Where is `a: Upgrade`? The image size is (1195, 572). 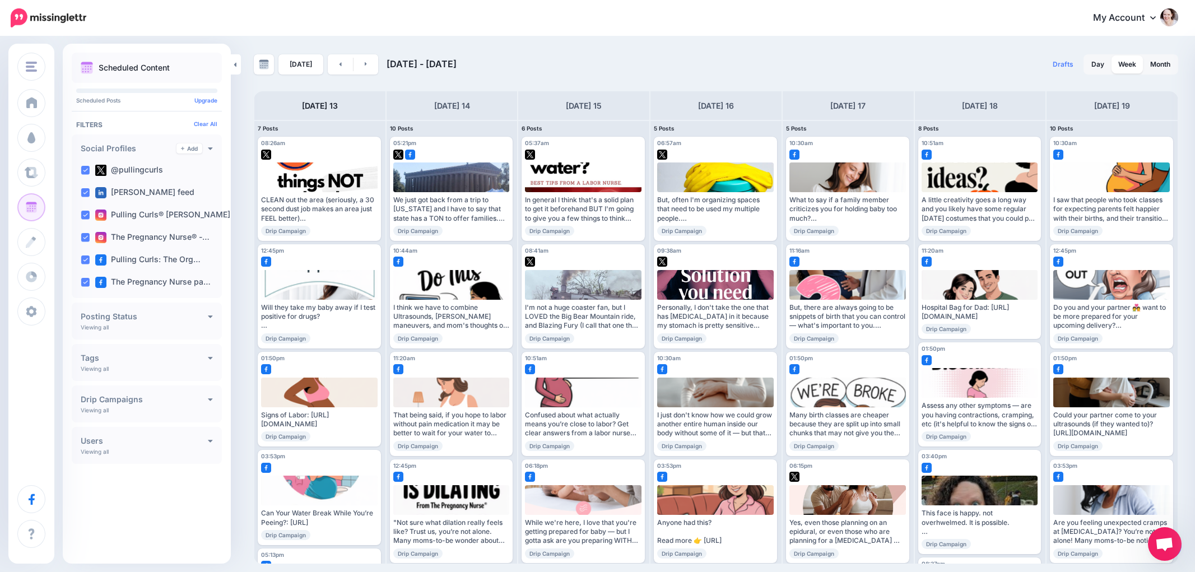
a: Upgrade is located at coordinates (206, 100).